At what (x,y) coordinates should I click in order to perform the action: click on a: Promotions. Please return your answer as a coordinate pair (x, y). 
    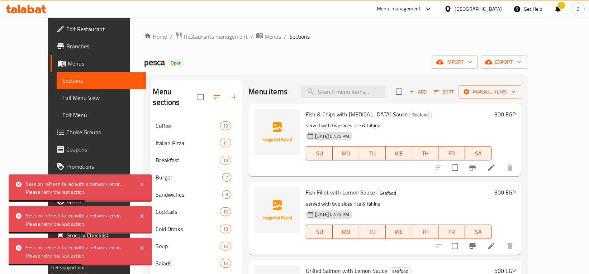
    Looking at the image, I should click on (98, 167).